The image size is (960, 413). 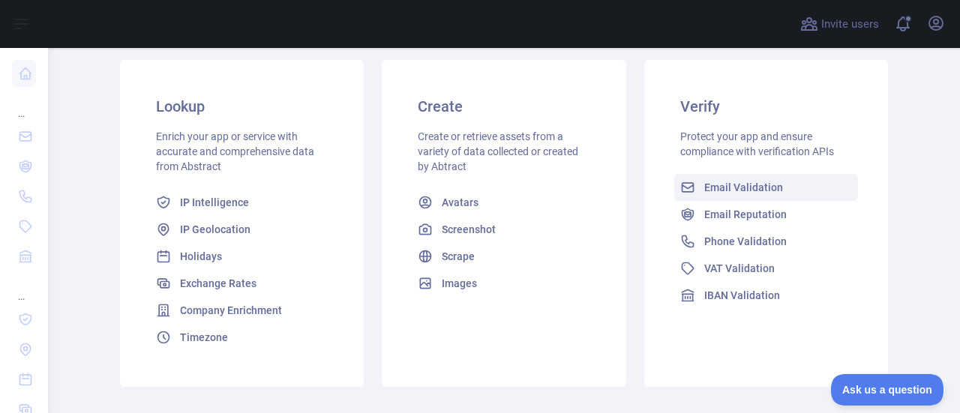 What do you see at coordinates (850, 24) in the screenshot?
I see `span: Invite users` at bounding box center [850, 24].